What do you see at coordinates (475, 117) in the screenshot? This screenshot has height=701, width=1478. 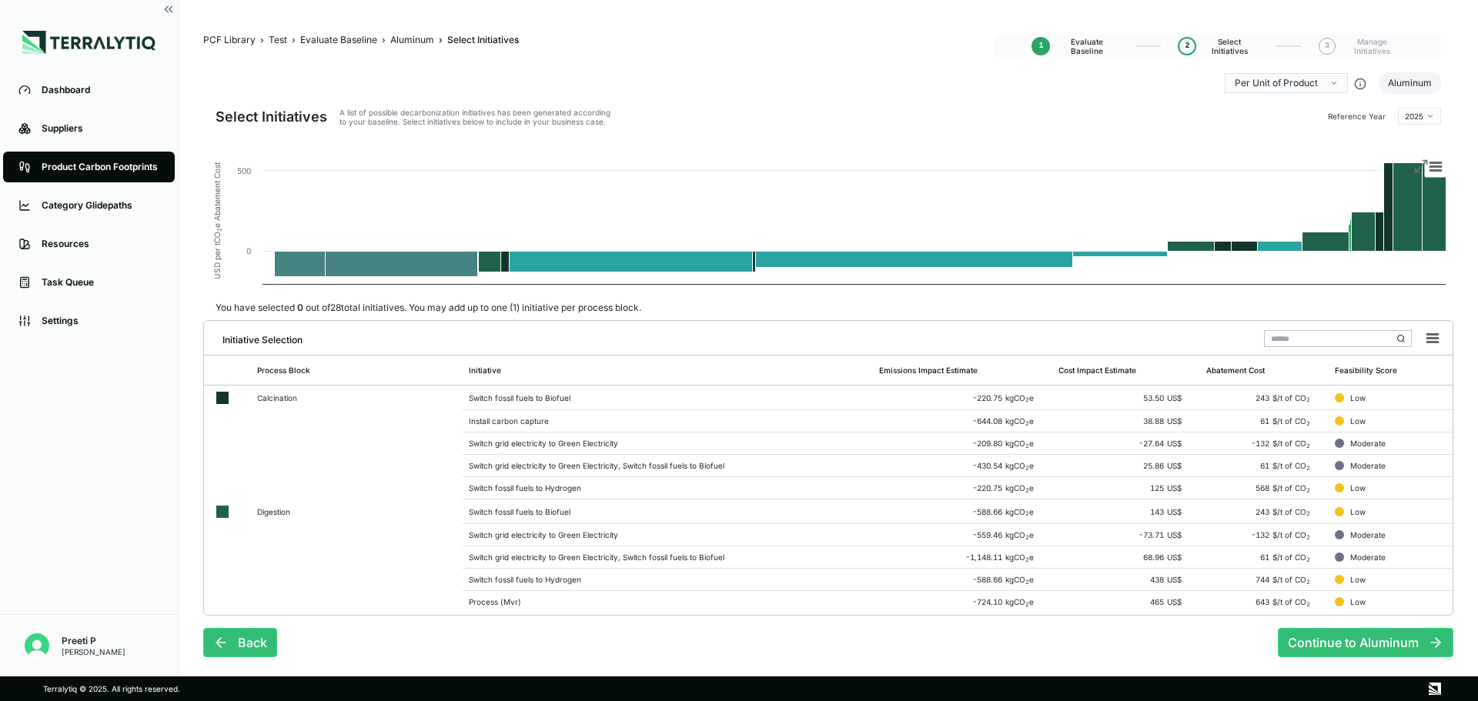 I see `div: A list of possible decarbonization initiatives has been generated according to your baseline. Sel...` at bounding box center [475, 117].